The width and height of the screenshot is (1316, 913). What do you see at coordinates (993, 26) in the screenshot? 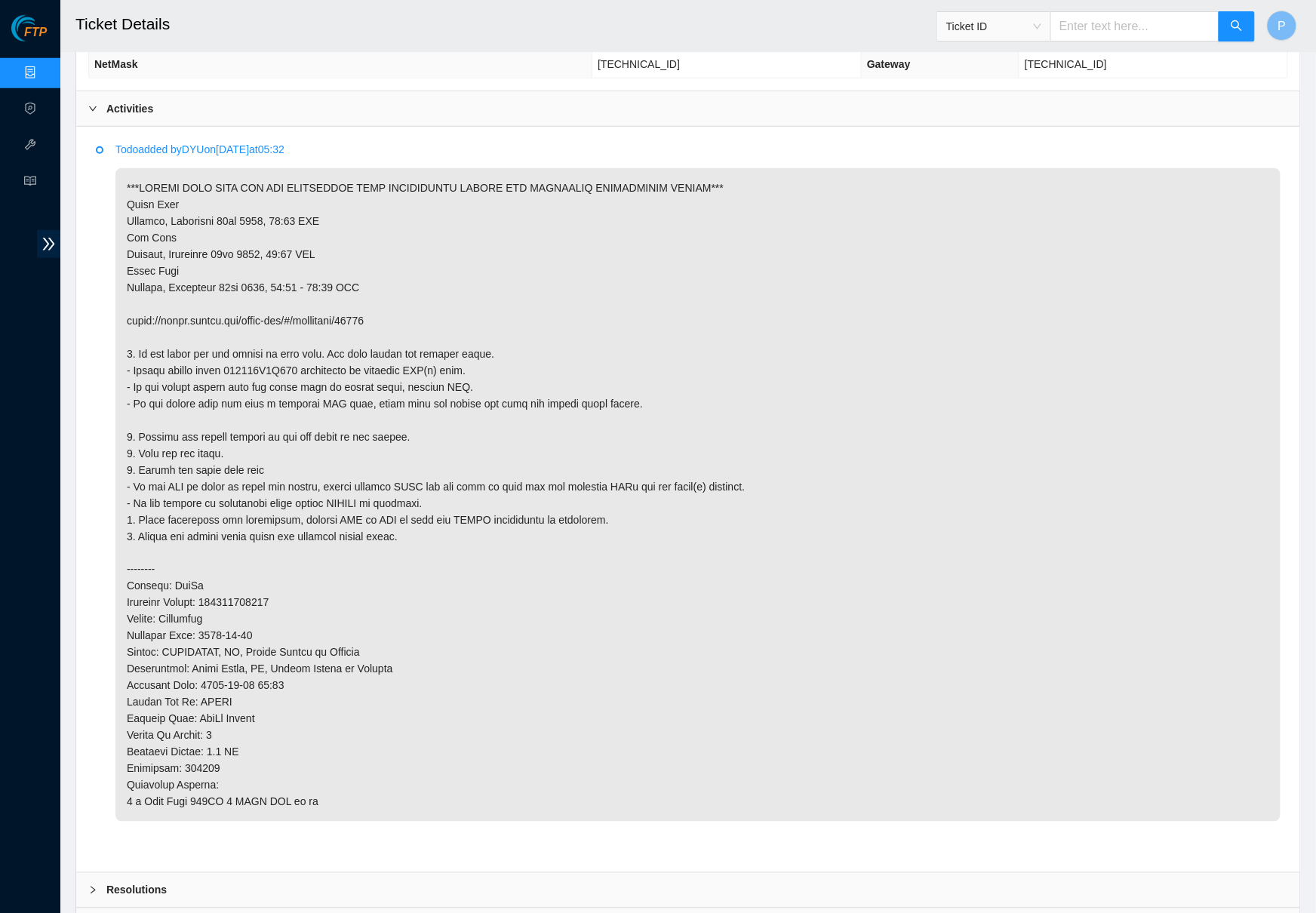
I see `span: Ticket ID` at bounding box center [993, 26].